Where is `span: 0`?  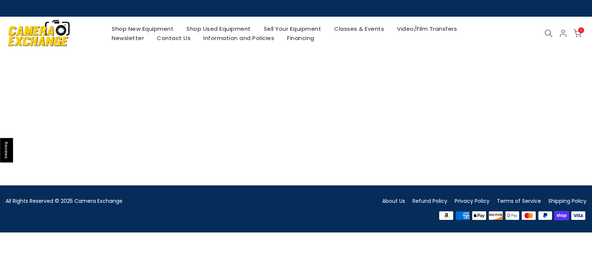
span: 0 is located at coordinates (581, 30).